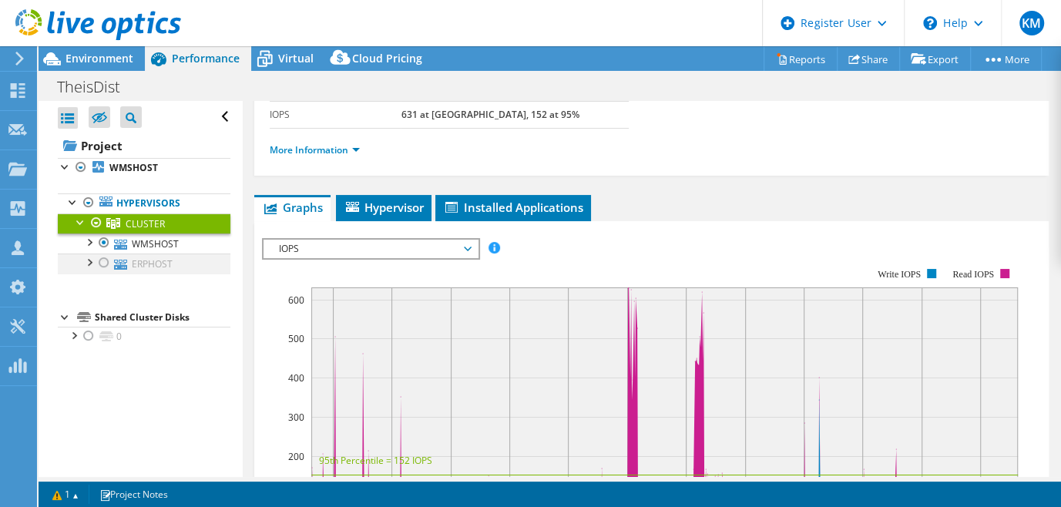 The image size is (1061, 507). What do you see at coordinates (314, 149) in the screenshot?
I see `a: More Information` at bounding box center [314, 149].